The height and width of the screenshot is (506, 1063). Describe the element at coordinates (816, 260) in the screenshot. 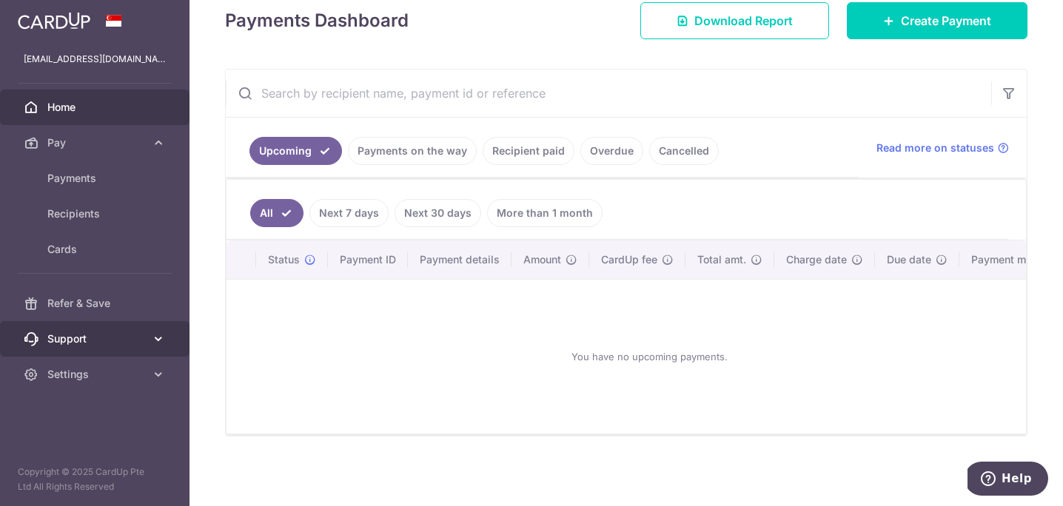

I see `span: Charge date` at that location.